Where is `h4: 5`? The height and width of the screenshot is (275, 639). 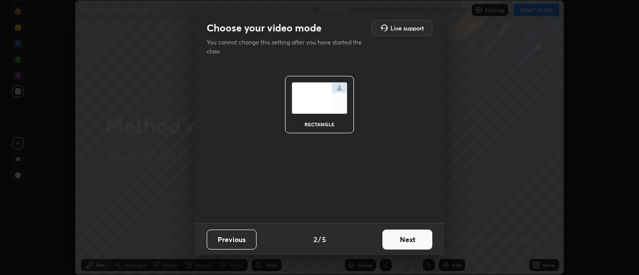
h4: 5 is located at coordinates (324, 239).